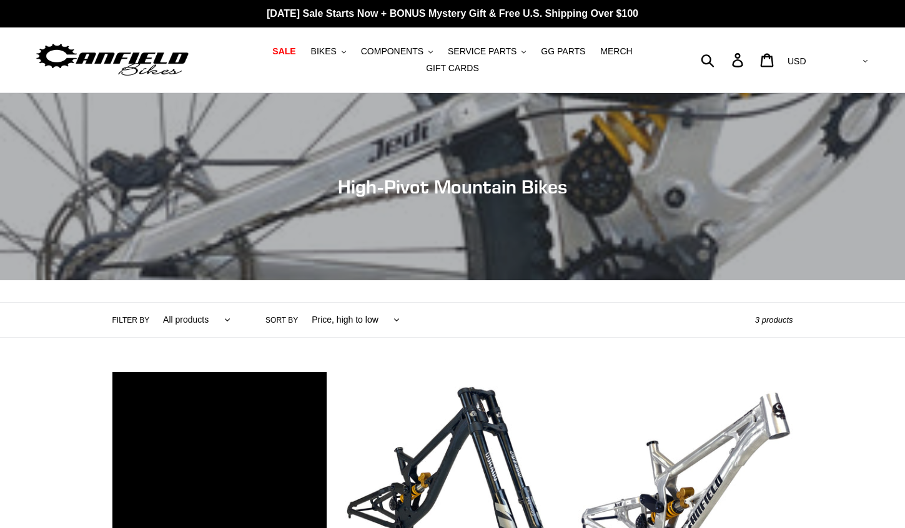 The image size is (905, 528). Describe the element at coordinates (563, 51) in the screenshot. I see `a: GG PARTS` at that location.